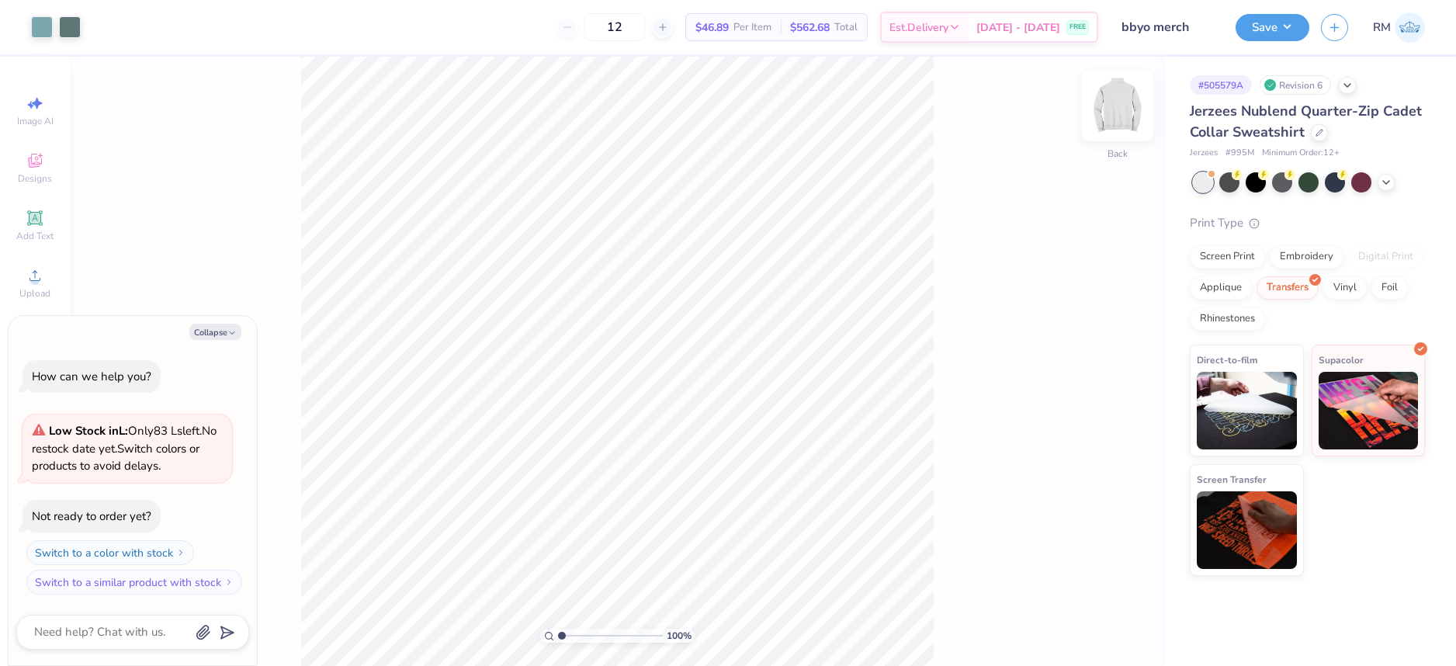 This screenshot has width=1456, height=666. What do you see at coordinates (809, 27) in the screenshot?
I see `span: $562.68` at bounding box center [809, 27].